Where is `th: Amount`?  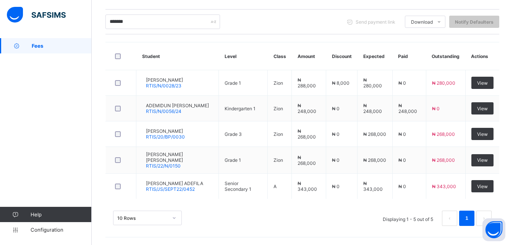 th: Amount is located at coordinates (309, 56).